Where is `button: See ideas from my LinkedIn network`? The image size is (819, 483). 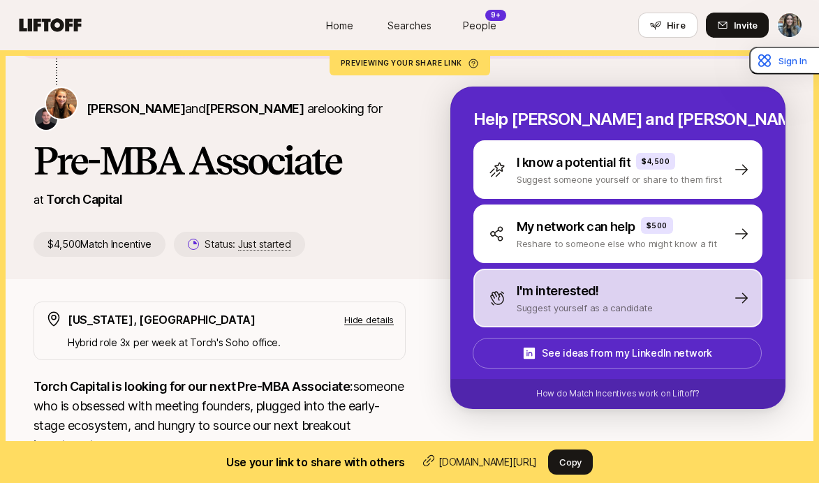 button: See ideas from my LinkedIn network is located at coordinates (617, 353).